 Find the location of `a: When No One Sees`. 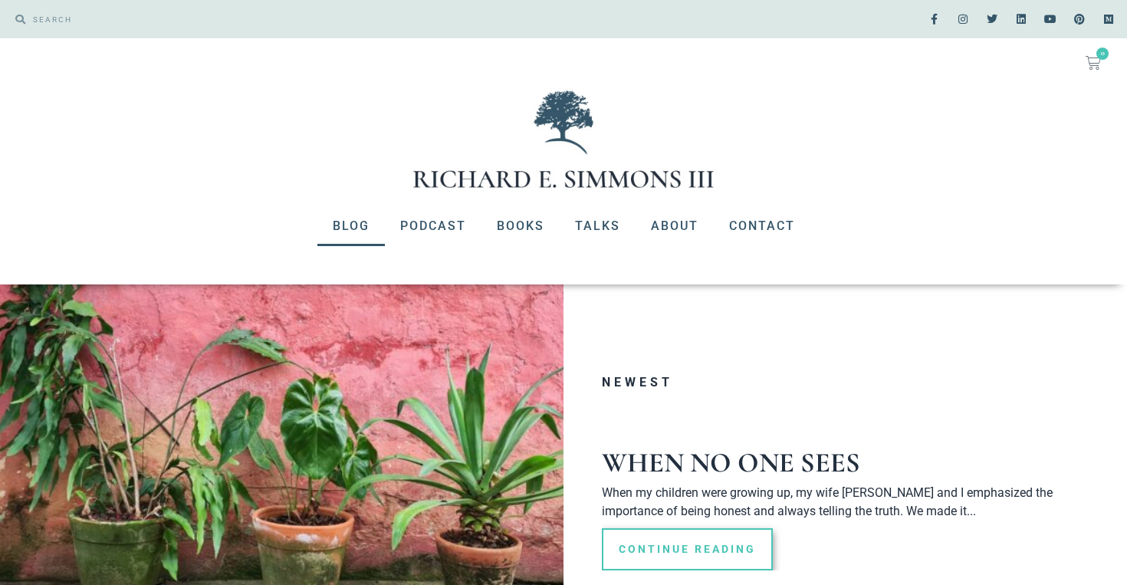

a: When No One Sees is located at coordinates (731, 462).